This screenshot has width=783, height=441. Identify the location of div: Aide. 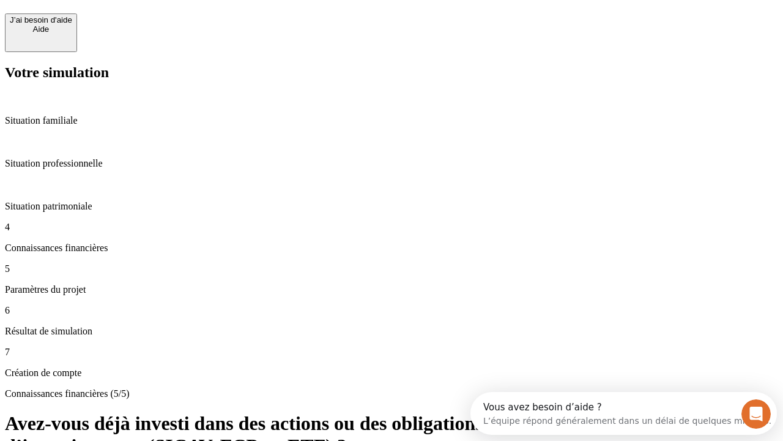
(41, 29).